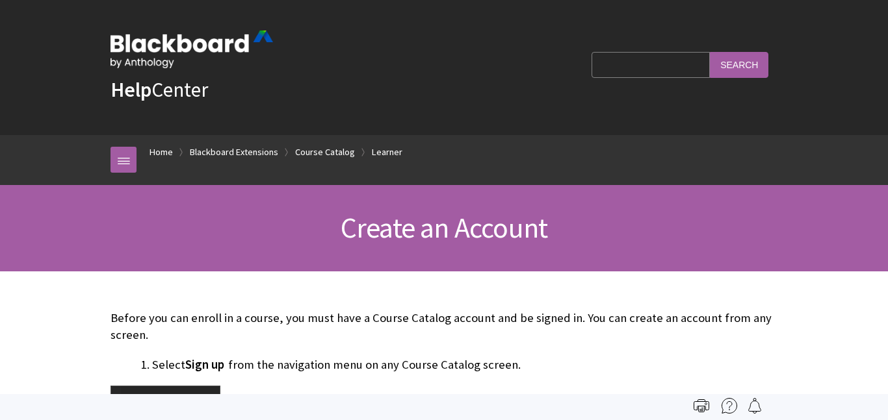 This screenshot has height=420, width=888. Describe the element at coordinates (444, 227) in the screenshot. I see `span: Create an Account` at that location.